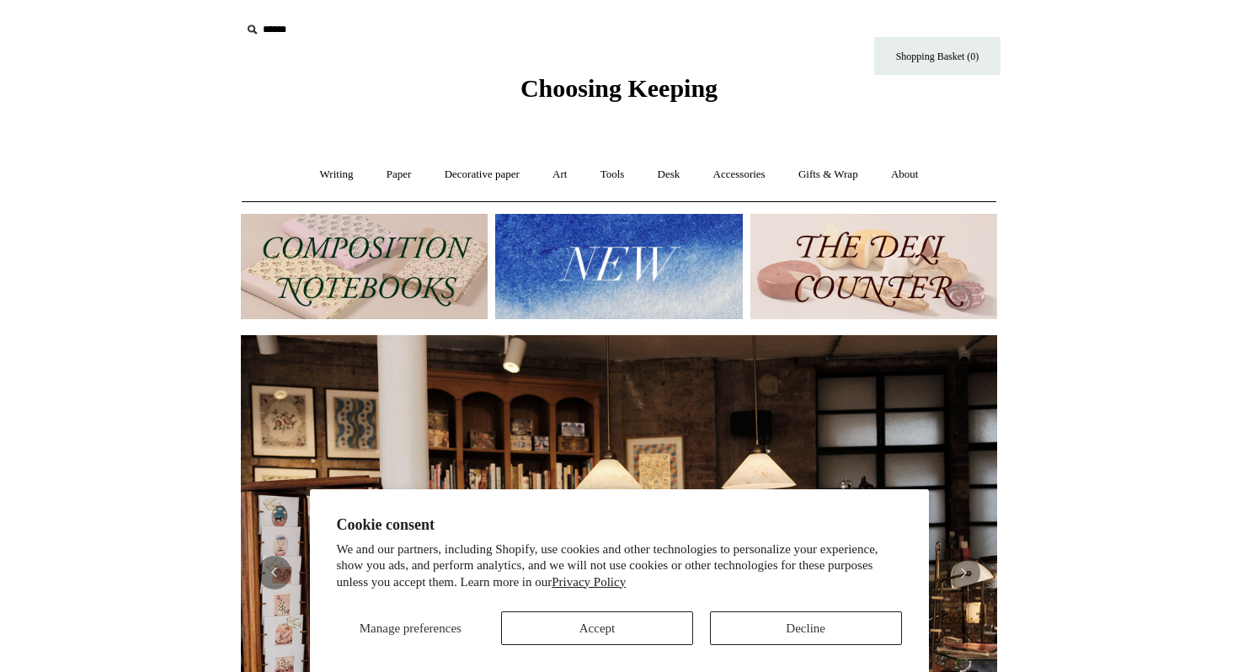 The width and height of the screenshot is (1238, 672). What do you see at coordinates (410, 628) in the screenshot?
I see `span: Manage preferences` at bounding box center [410, 628].